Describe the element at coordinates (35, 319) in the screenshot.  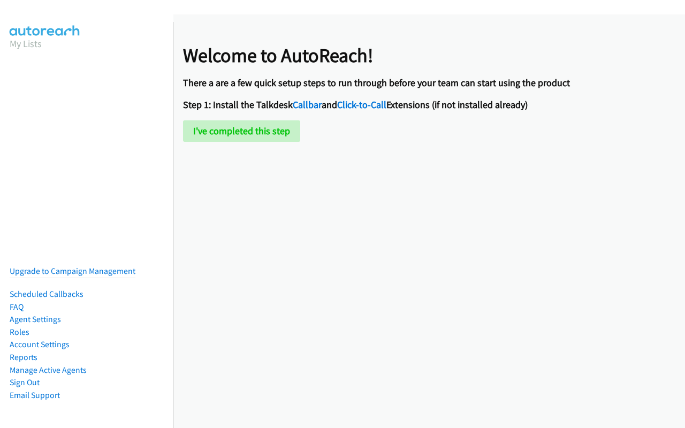
I see `a: Agent Settings` at that location.